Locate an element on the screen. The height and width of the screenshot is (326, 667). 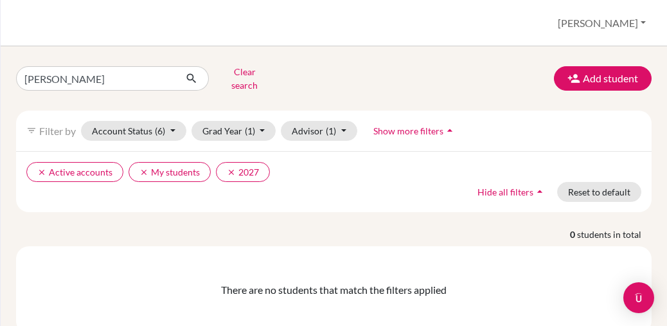
span: Show more filters is located at coordinates (408, 131).